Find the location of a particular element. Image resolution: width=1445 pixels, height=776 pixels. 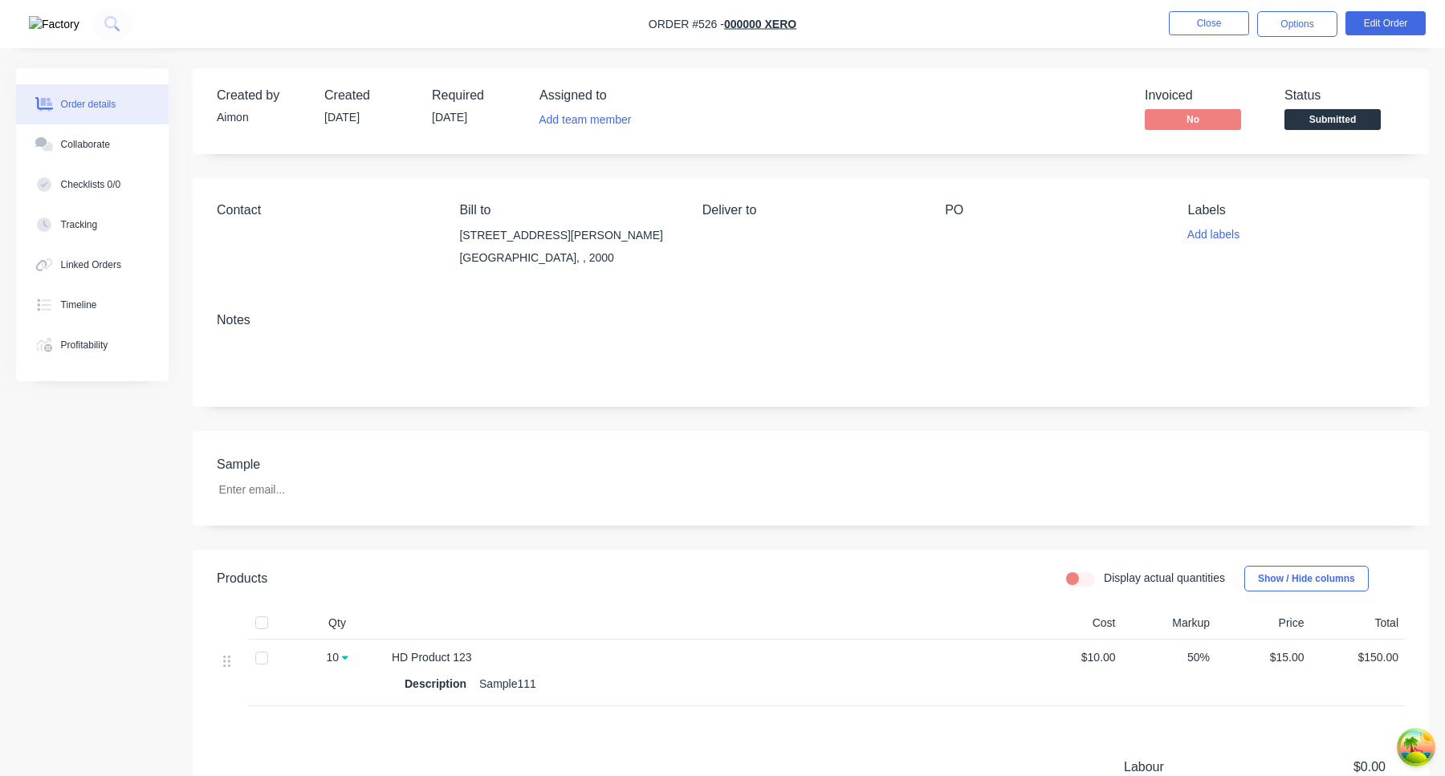

div: Total is located at coordinates (1358, 624).